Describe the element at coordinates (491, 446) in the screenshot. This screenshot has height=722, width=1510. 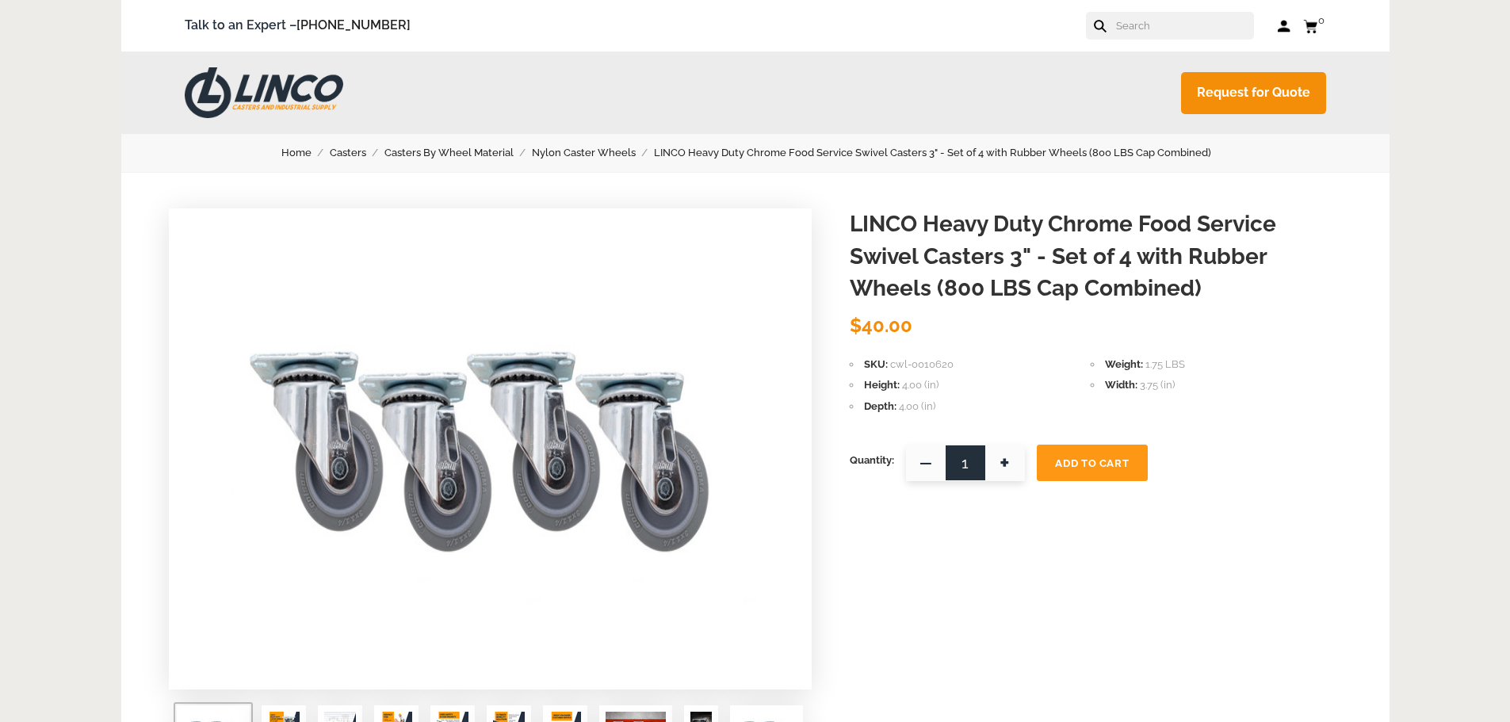
I see `img: LINCO Heavy Duty Chrome Food Service Swivel Casters 3" - Set of 4 with Rubber Wheels (800 LBS Cap...` at that location.